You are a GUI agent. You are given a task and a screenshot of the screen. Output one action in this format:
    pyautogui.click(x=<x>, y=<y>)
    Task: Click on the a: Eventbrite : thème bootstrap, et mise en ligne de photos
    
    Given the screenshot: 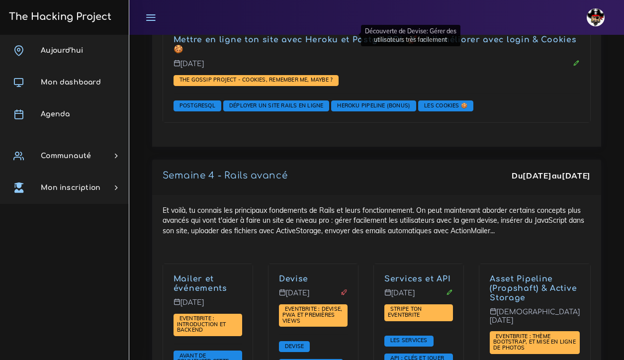 What is the action you would take?
    pyautogui.click(x=534, y=342)
    